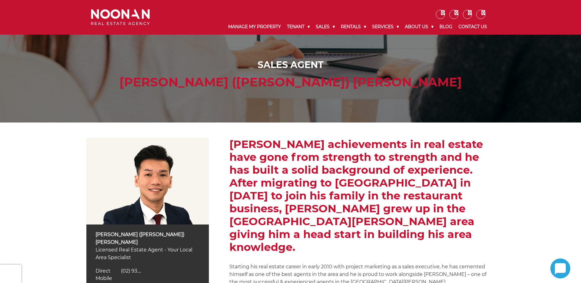 The width and height of the screenshot is (581, 283). Describe the element at coordinates (325, 27) in the screenshot. I see `a: Sales` at that location.